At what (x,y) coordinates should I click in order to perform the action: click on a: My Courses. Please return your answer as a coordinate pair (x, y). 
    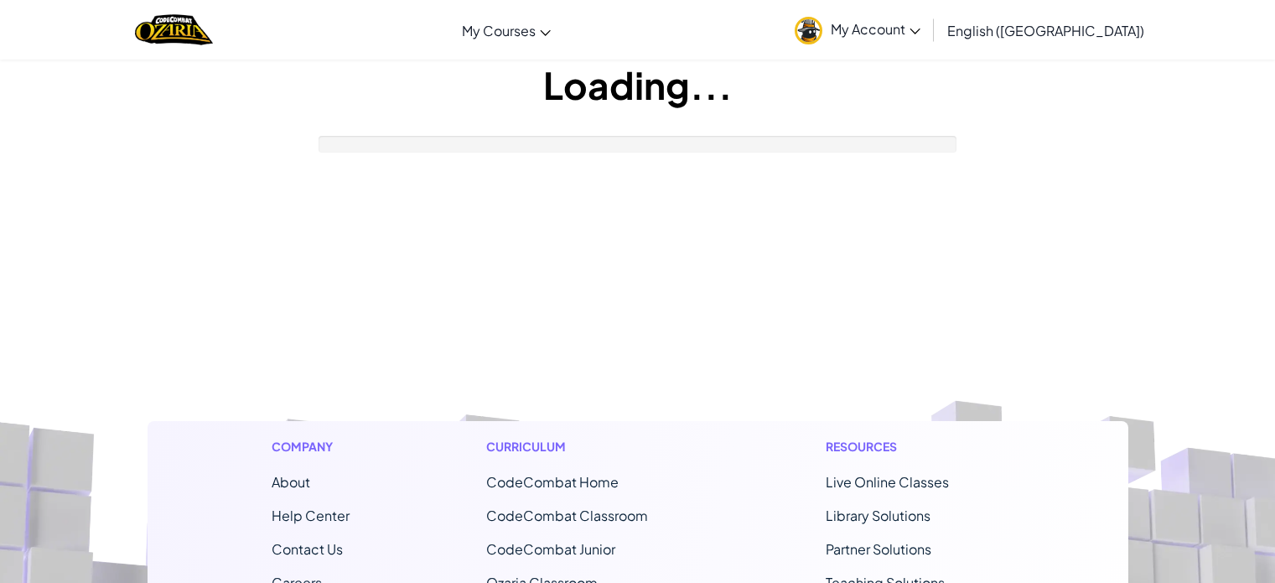
    Looking at the image, I should click on (506, 30).